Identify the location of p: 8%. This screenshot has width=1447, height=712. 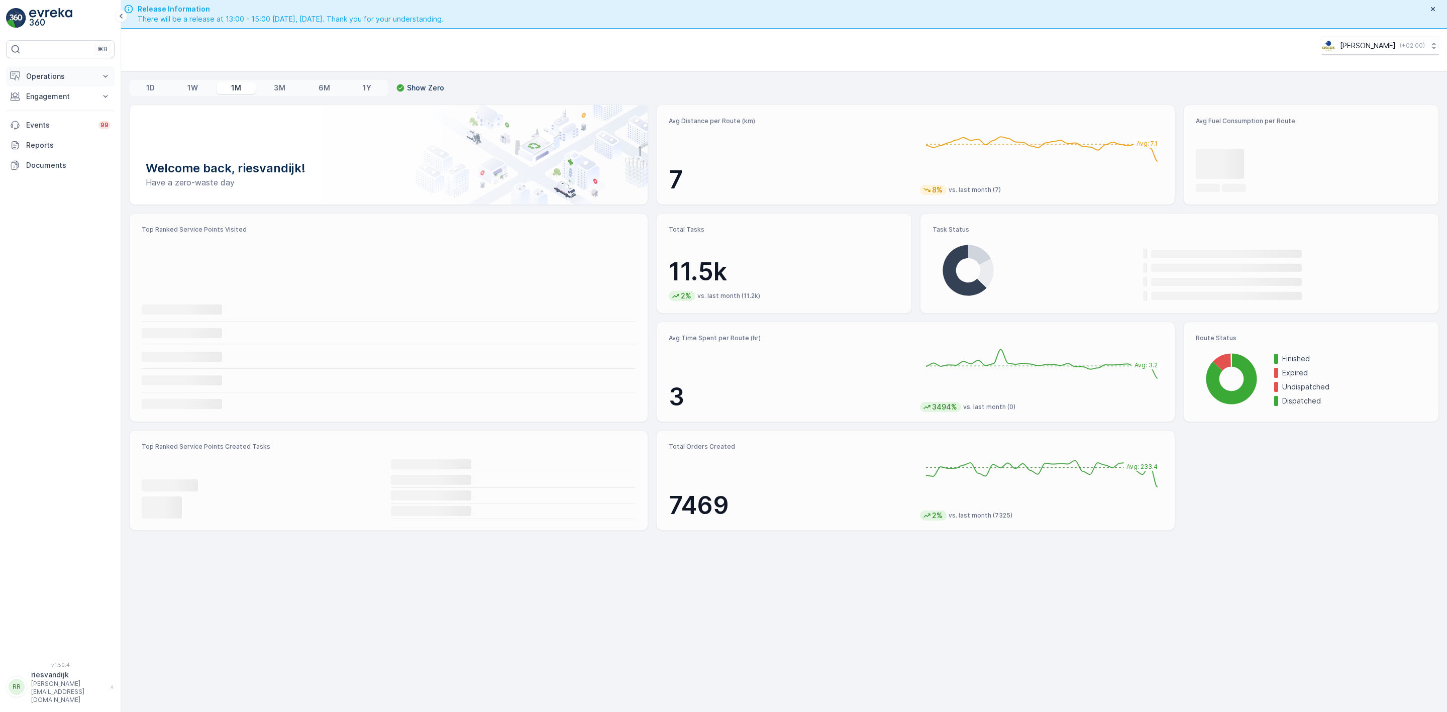
(937, 190).